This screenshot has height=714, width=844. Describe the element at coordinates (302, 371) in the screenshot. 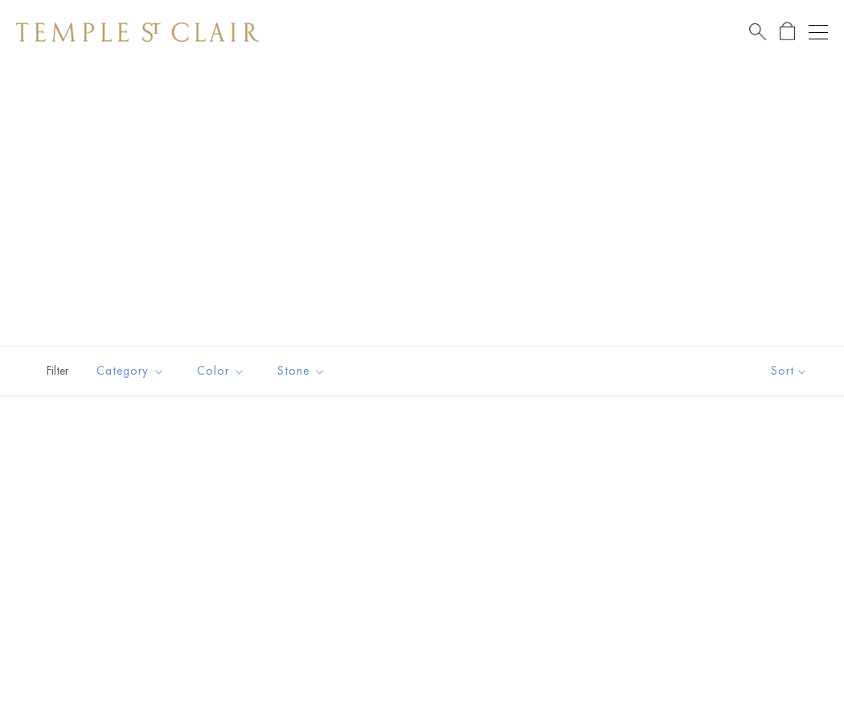

I see `button: Stone` at that location.